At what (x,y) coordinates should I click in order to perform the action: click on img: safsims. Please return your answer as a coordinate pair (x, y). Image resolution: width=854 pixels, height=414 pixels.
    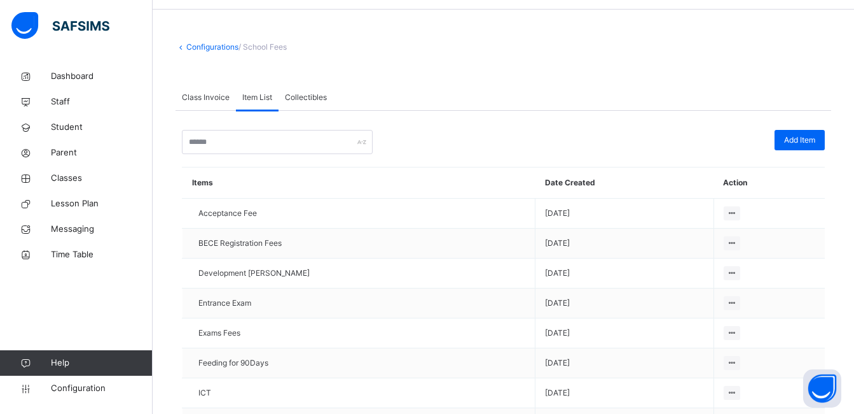
    Looking at the image, I should click on (60, 25).